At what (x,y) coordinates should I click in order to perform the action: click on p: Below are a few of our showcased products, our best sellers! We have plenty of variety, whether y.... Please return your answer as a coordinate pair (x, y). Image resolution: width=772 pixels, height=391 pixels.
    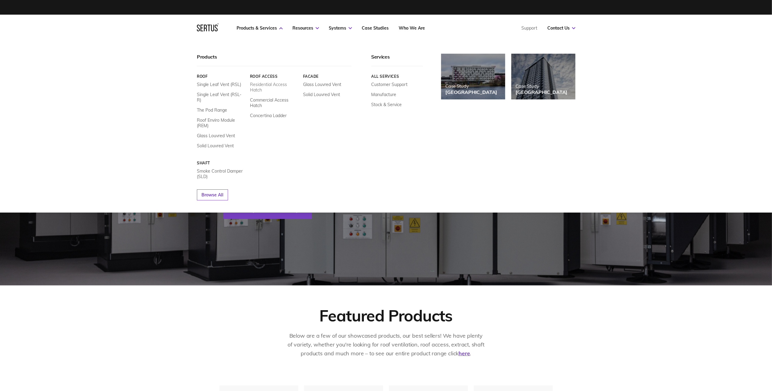
    Looking at the image, I should click on (386, 345).